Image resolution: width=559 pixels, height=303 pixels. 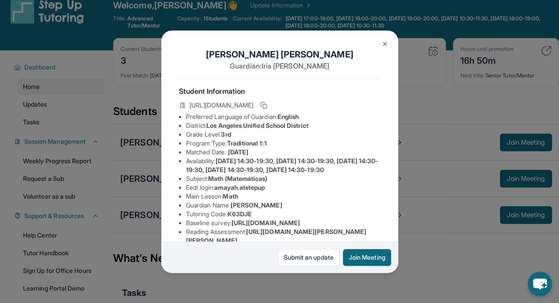 What do you see at coordinates (283, 165) in the screenshot?
I see `li: Availability:` at bounding box center [283, 165].